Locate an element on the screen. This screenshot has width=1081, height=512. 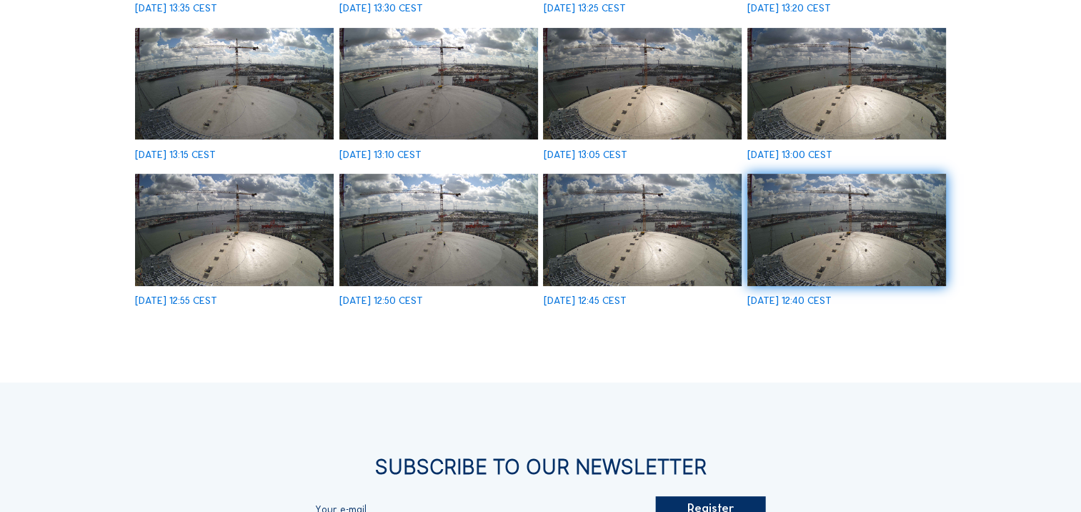
img: image_52941867 is located at coordinates (847, 84).